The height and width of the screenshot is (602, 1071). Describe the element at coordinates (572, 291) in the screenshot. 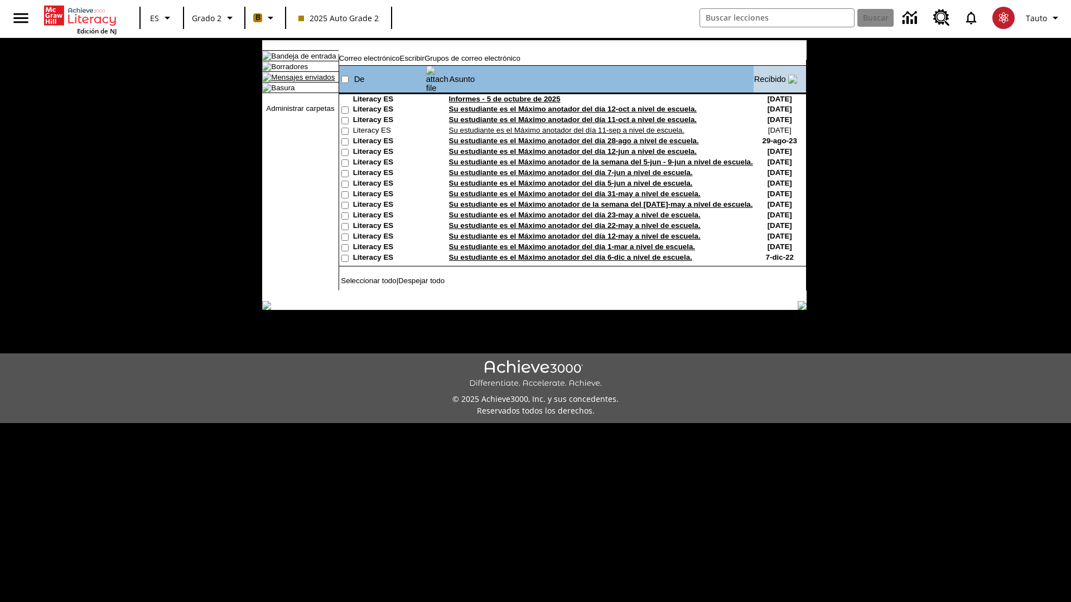

I see `img: black_spacer.gif` at that location.